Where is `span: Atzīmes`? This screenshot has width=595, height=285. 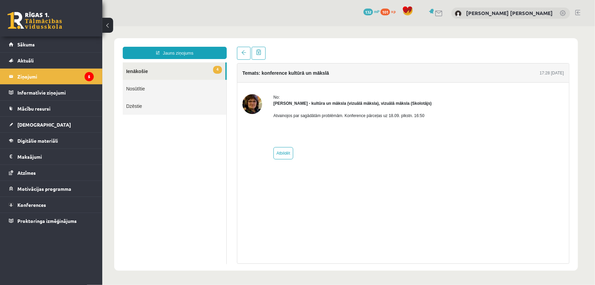
span: Atzīmes is located at coordinates (27, 173).